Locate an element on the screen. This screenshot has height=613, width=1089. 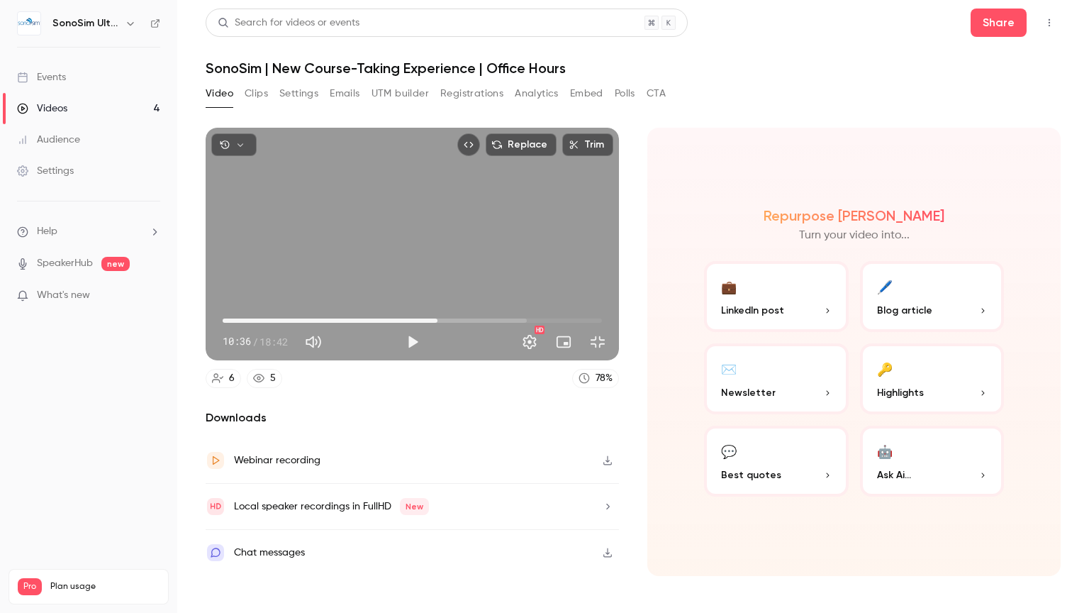
div: Videos is located at coordinates (42, 108).